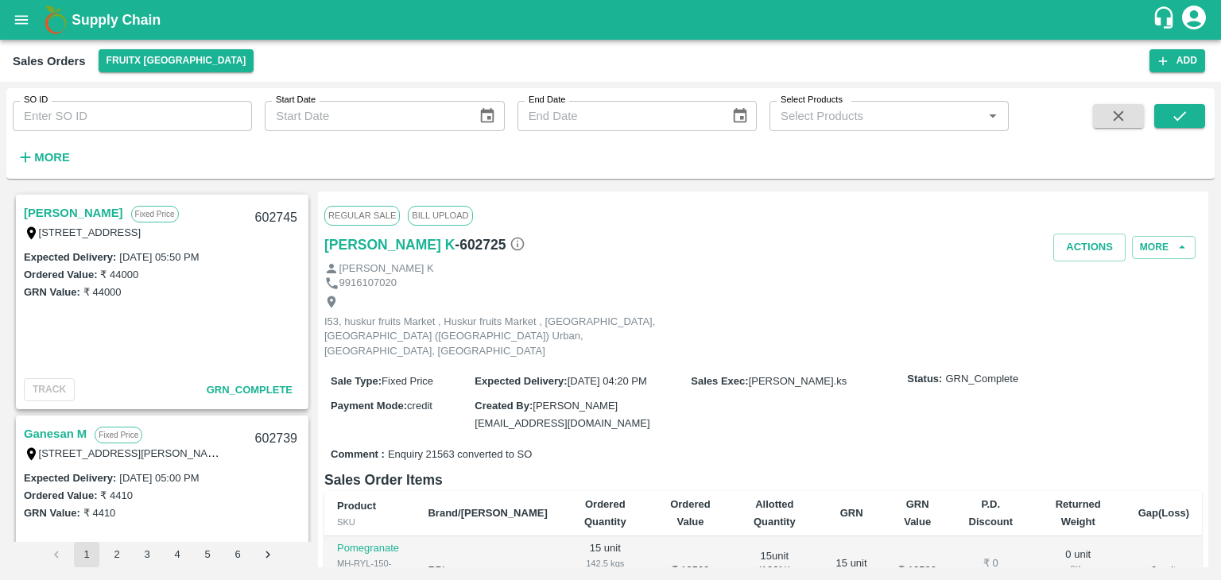  Describe the element at coordinates (991, 513) in the screenshot. I see `b: P.D. Discount` at that location.